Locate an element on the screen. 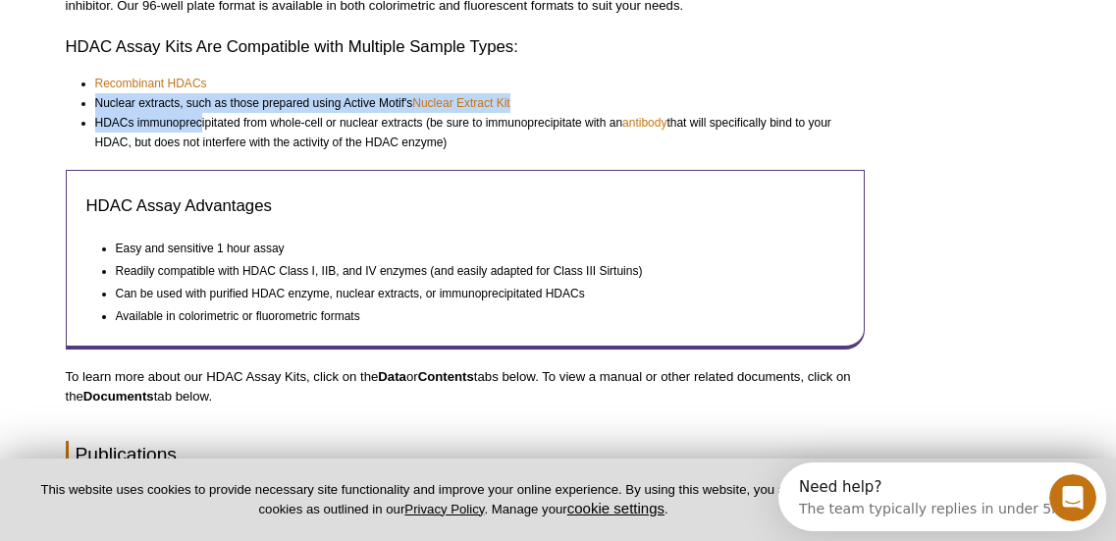  a: antibody is located at coordinates (644, 123).